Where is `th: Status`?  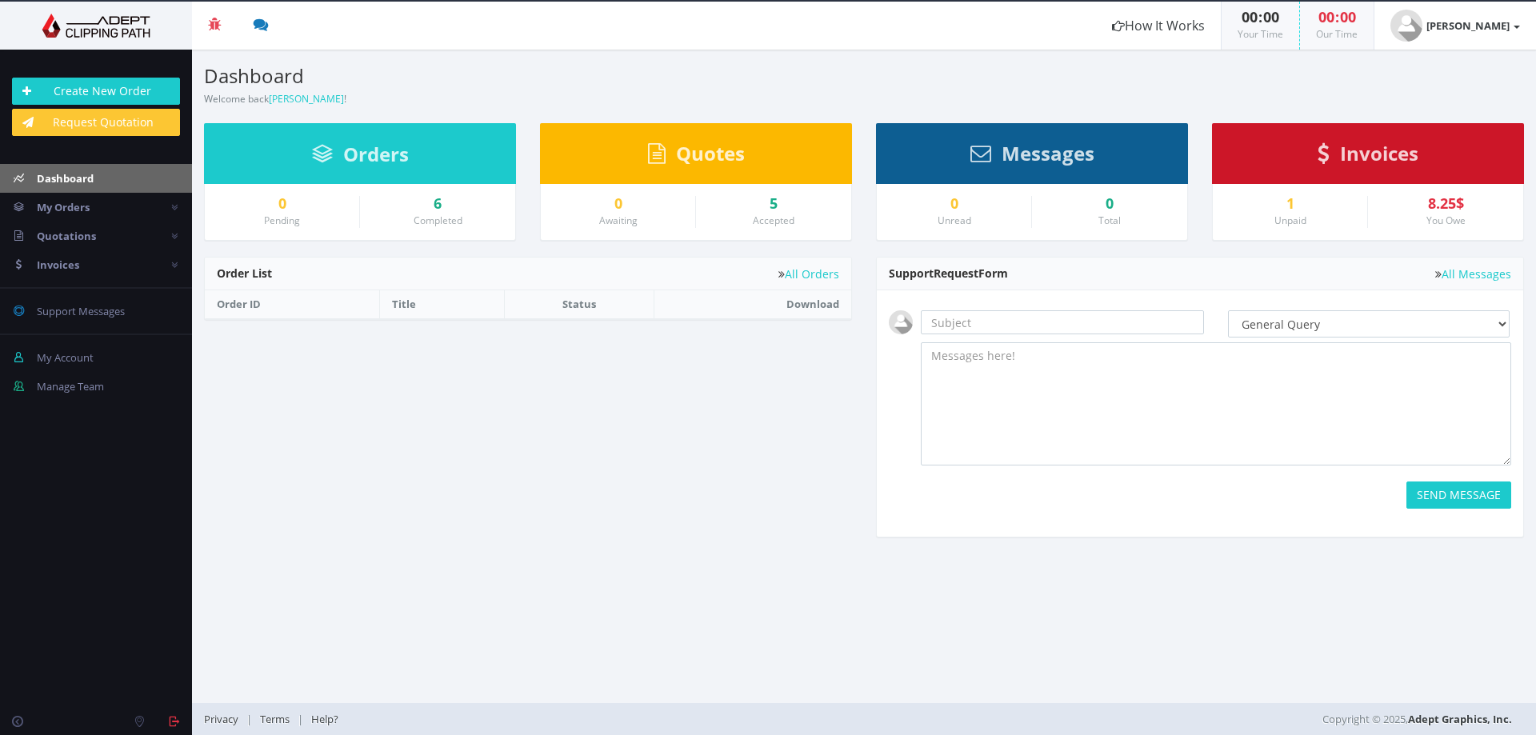
th: Status is located at coordinates (579, 304).